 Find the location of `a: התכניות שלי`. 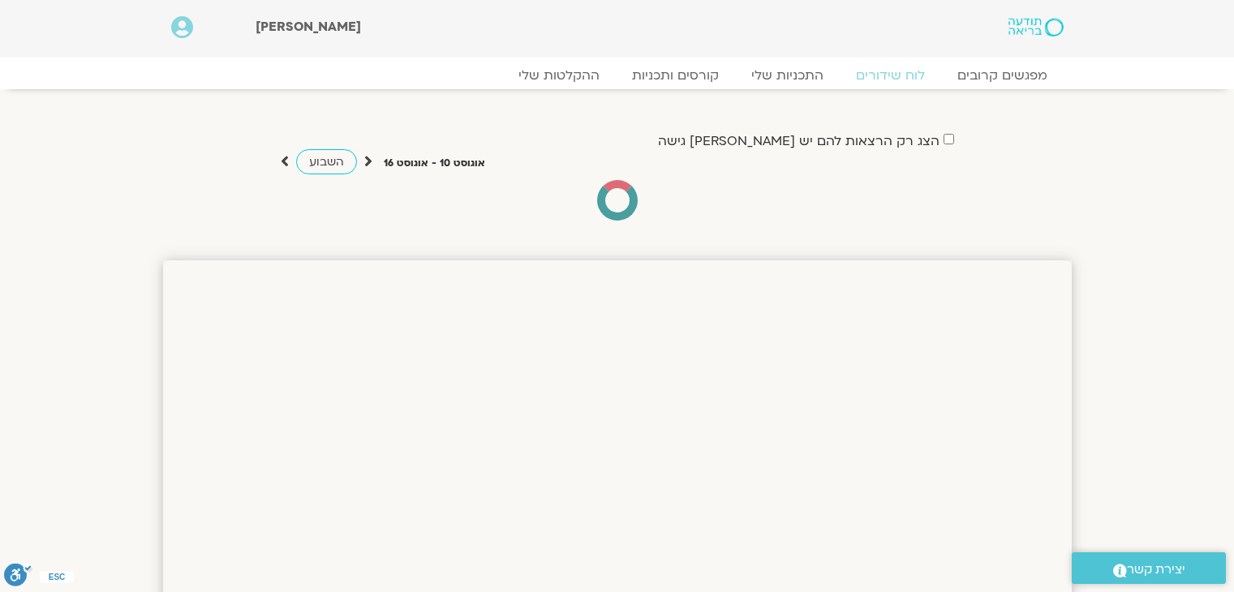

a: התכניות שלי is located at coordinates (787, 75).